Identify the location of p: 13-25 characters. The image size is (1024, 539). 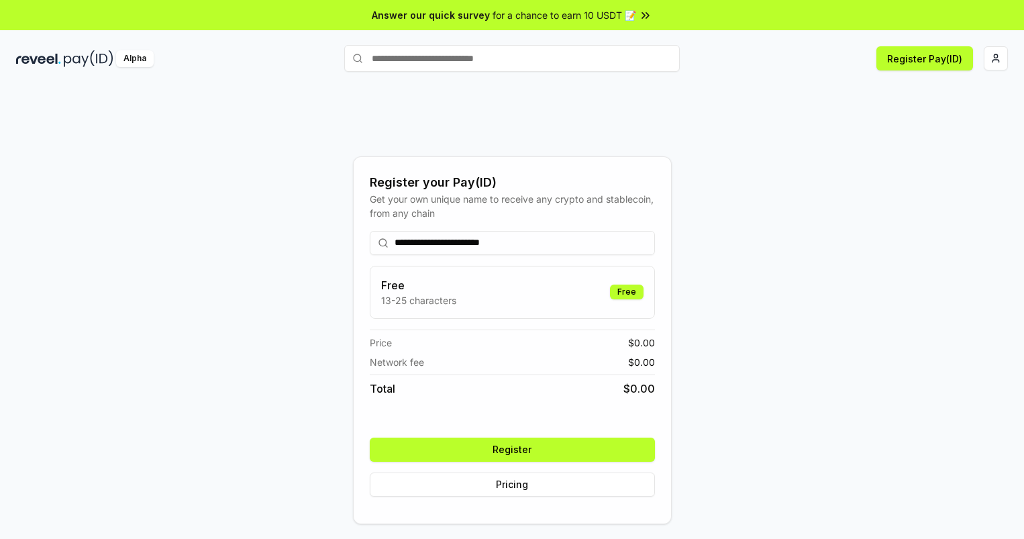
(419, 300).